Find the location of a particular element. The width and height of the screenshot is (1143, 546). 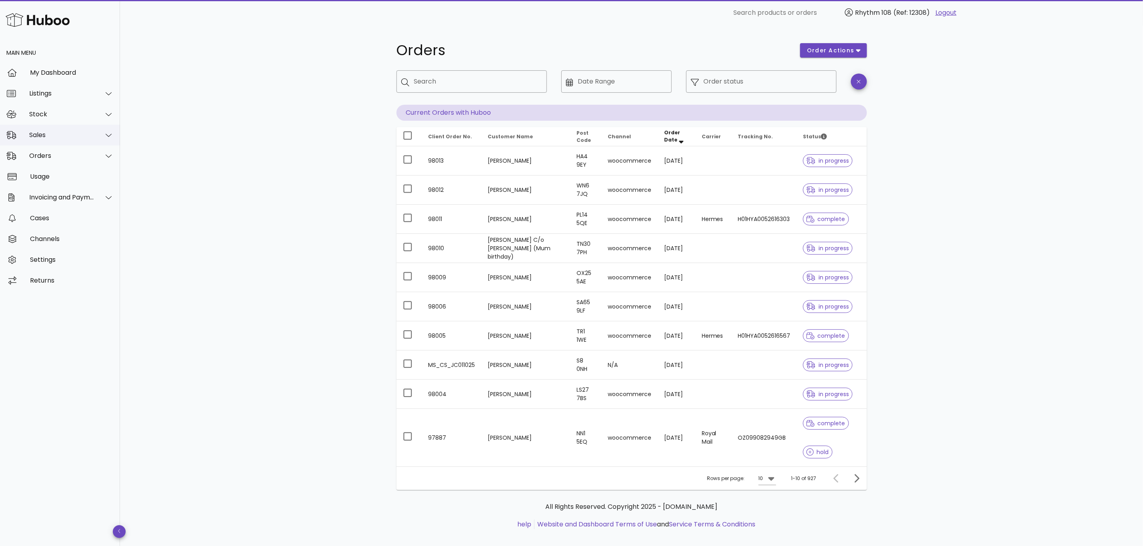

a: Website and Dashboard Terms of Use is located at coordinates (597, 524).